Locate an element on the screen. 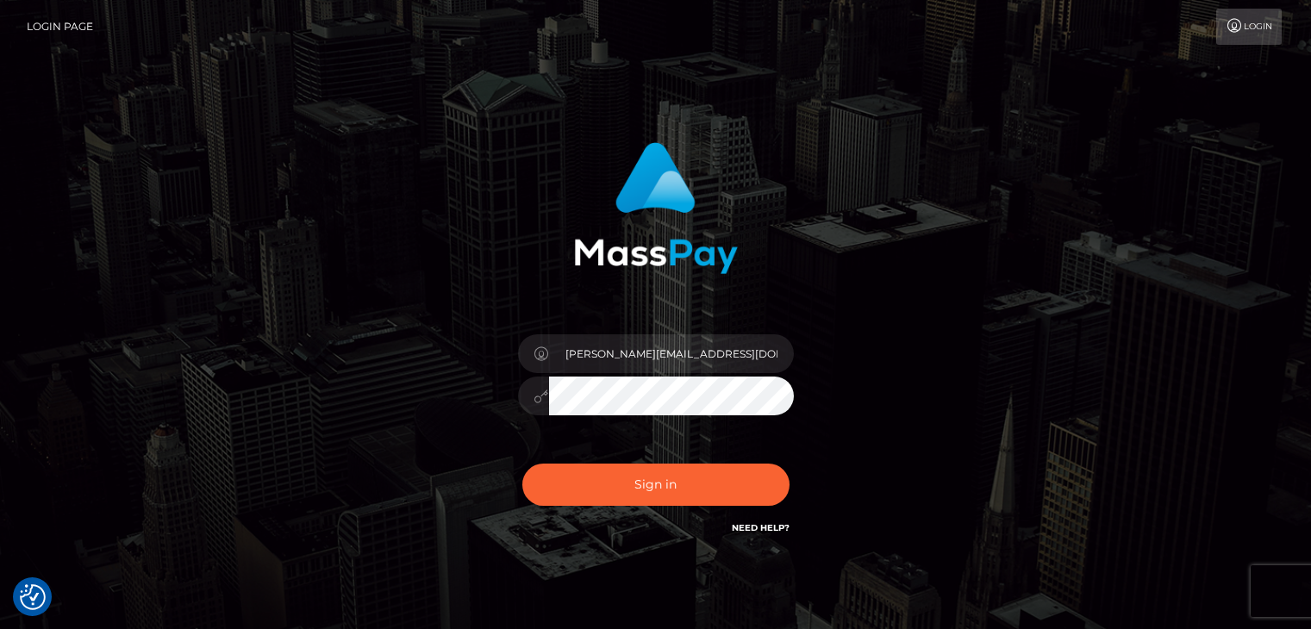 The image size is (1311, 629). button: Consent Preferences is located at coordinates (33, 597).